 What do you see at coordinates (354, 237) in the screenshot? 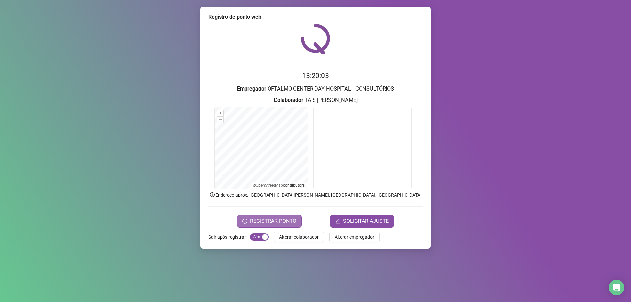
I see `button: Alterar empregador` at bounding box center [354, 237].